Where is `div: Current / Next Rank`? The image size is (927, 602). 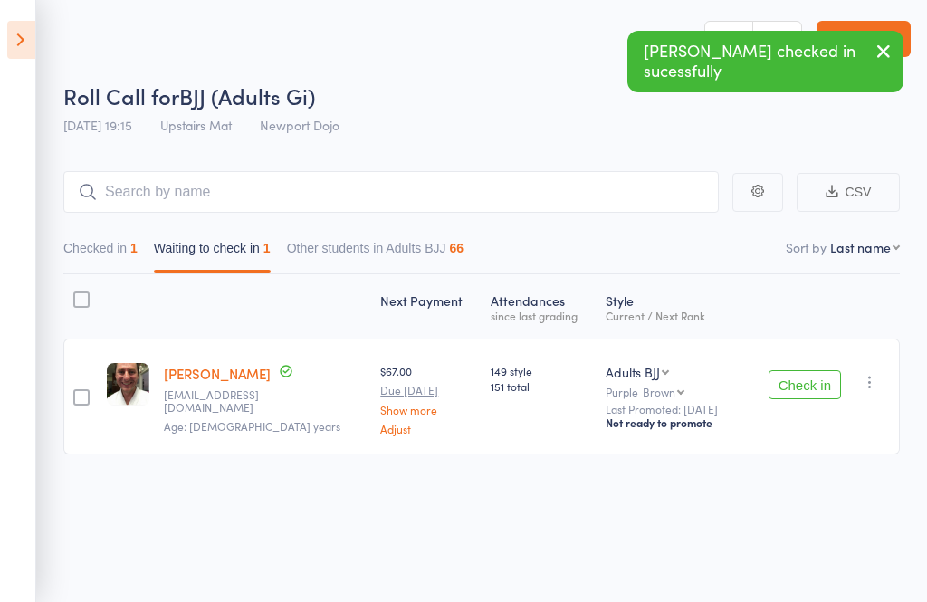 div: Current / Next Rank is located at coordinates (670, 315).